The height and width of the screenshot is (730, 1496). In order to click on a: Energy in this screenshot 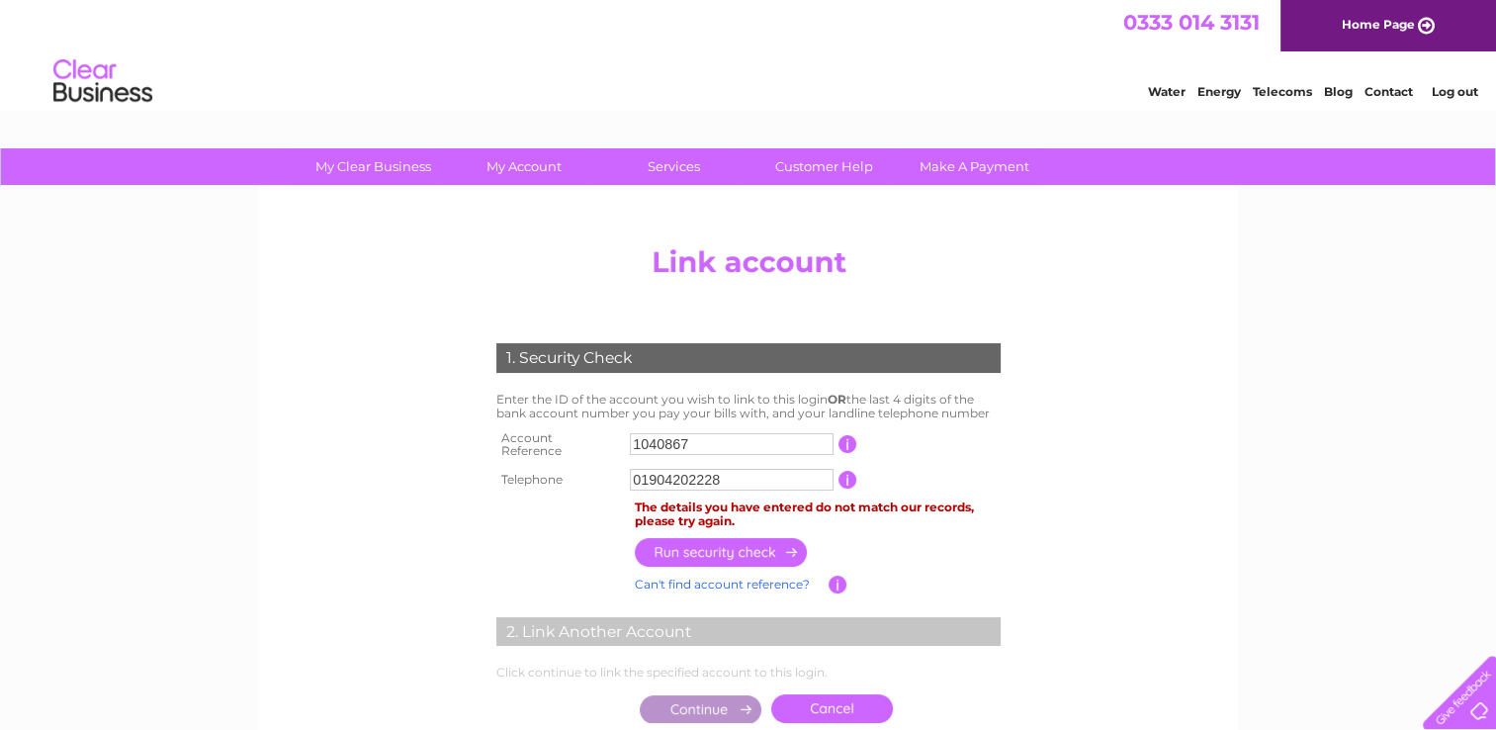, I will do `click(1219, 91)`.